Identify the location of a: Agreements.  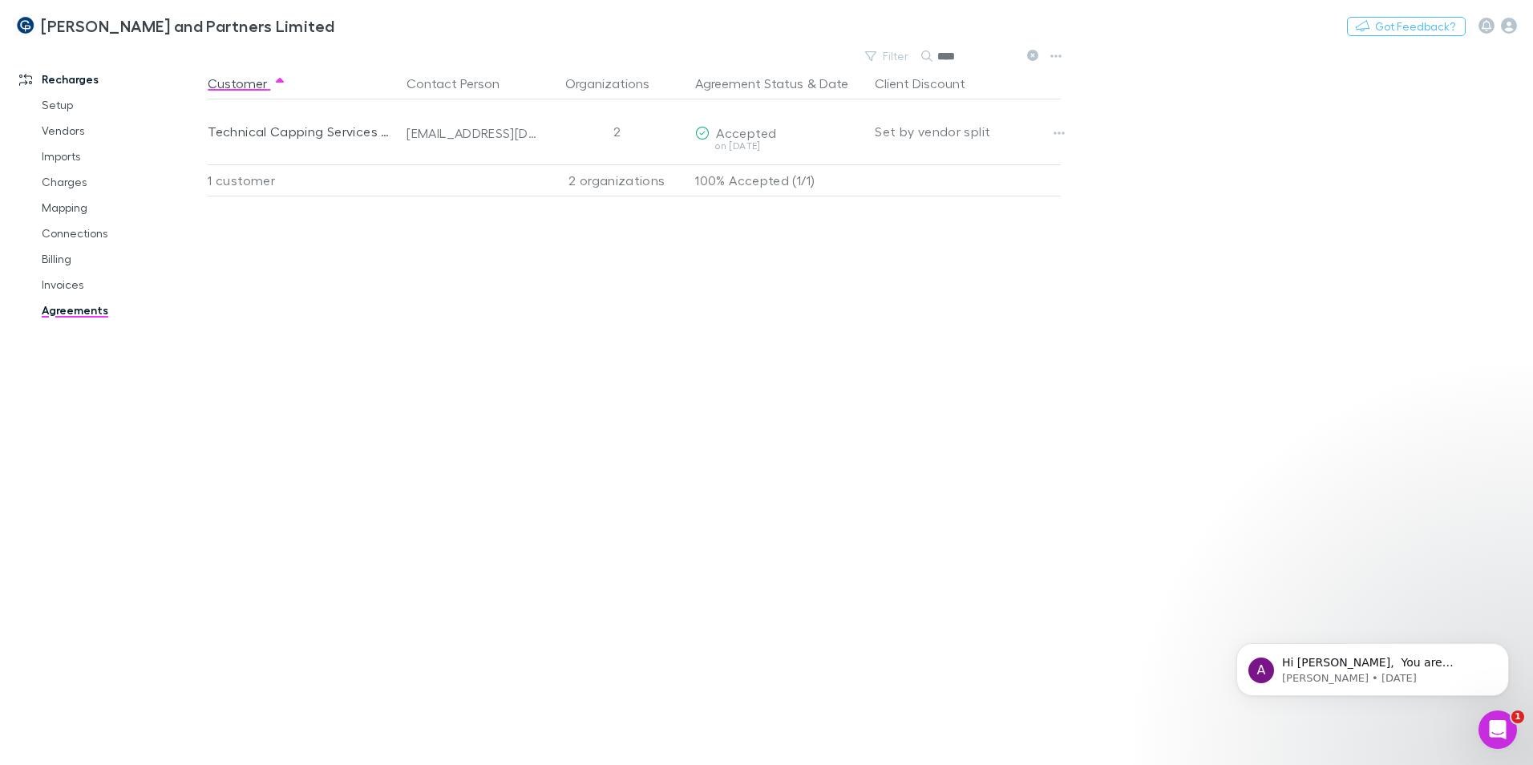
(121, 310).